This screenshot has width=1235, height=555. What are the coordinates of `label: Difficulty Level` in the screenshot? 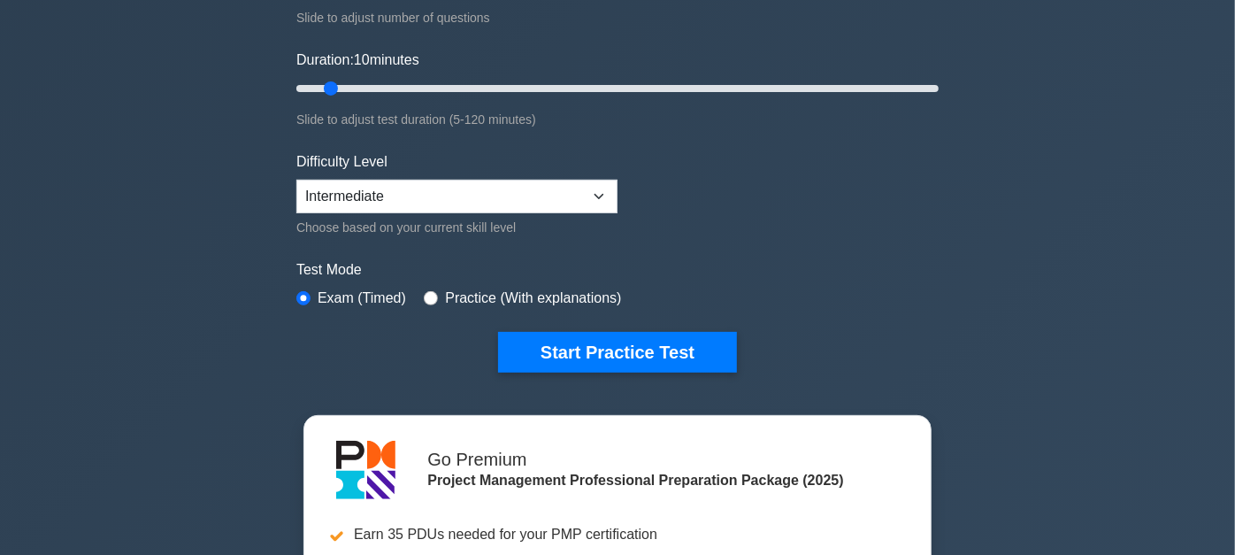 It's located at (341, 162).